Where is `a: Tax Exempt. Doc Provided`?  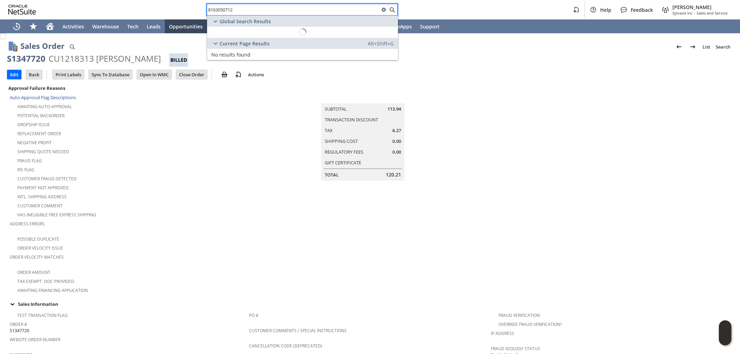
a: Tax Exempt. Doc Provided is located at coordinates (46, 281).